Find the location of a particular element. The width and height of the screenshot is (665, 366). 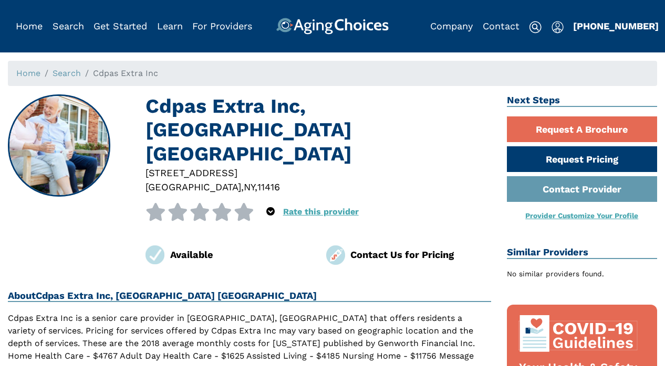

a: Request A Brochure is located at coordinates (582, 129).